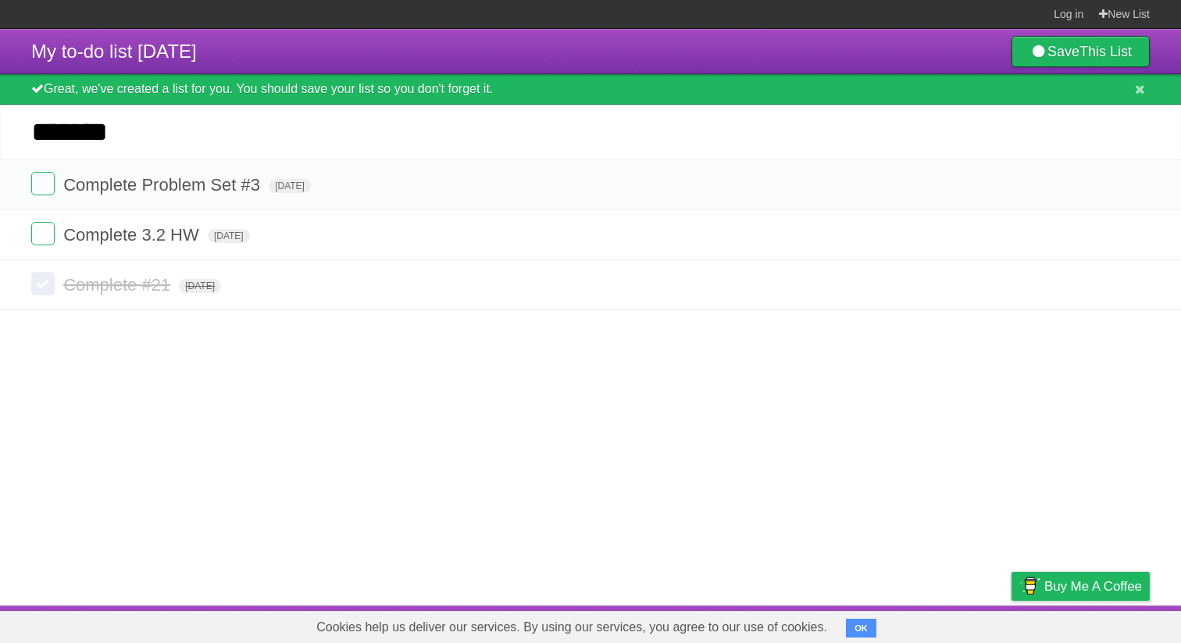 This screenshot has height=643, width=1181. I want to click on a: Privacy, so click(1011, 624).